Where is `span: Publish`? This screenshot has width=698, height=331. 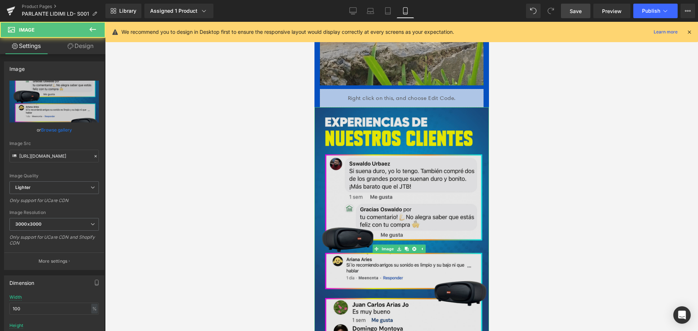 span: Publish is located at coordinates (651, 11).